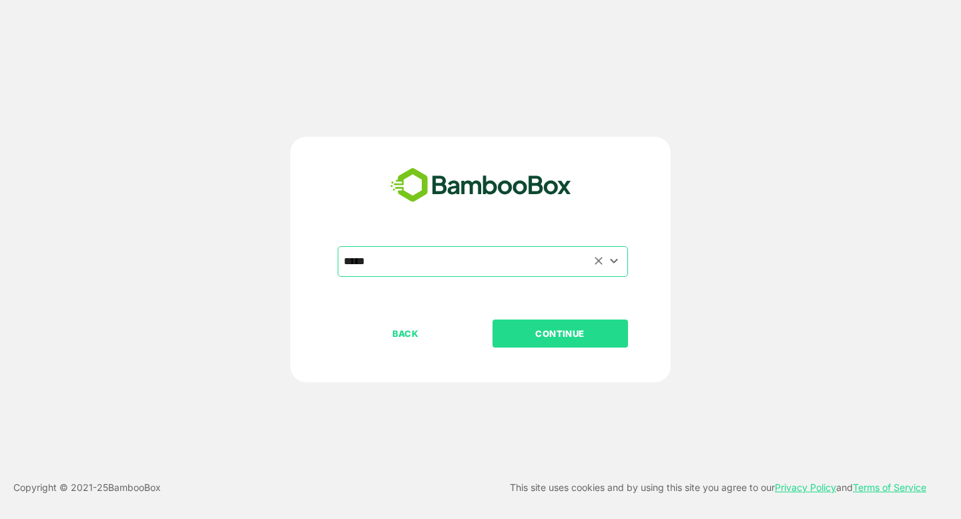 This screenshot has height=519, width=961. I want to click on p: Copyright © 2021- 25 BambooBox, so click(87, 488).